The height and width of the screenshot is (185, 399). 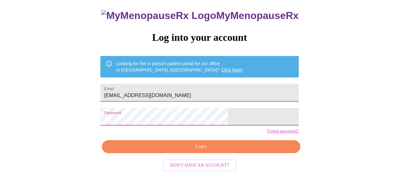 What do you see at coordinates (283, 131) in the screenshot?
I see `a: Forgot password?` at bounding box center [283, 131].